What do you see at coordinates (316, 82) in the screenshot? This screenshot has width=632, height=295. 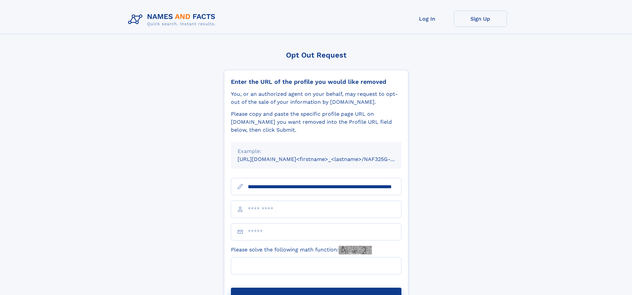 I see `div: Enter the URL of the profile you would like removed` at bounding box center [316, 82].